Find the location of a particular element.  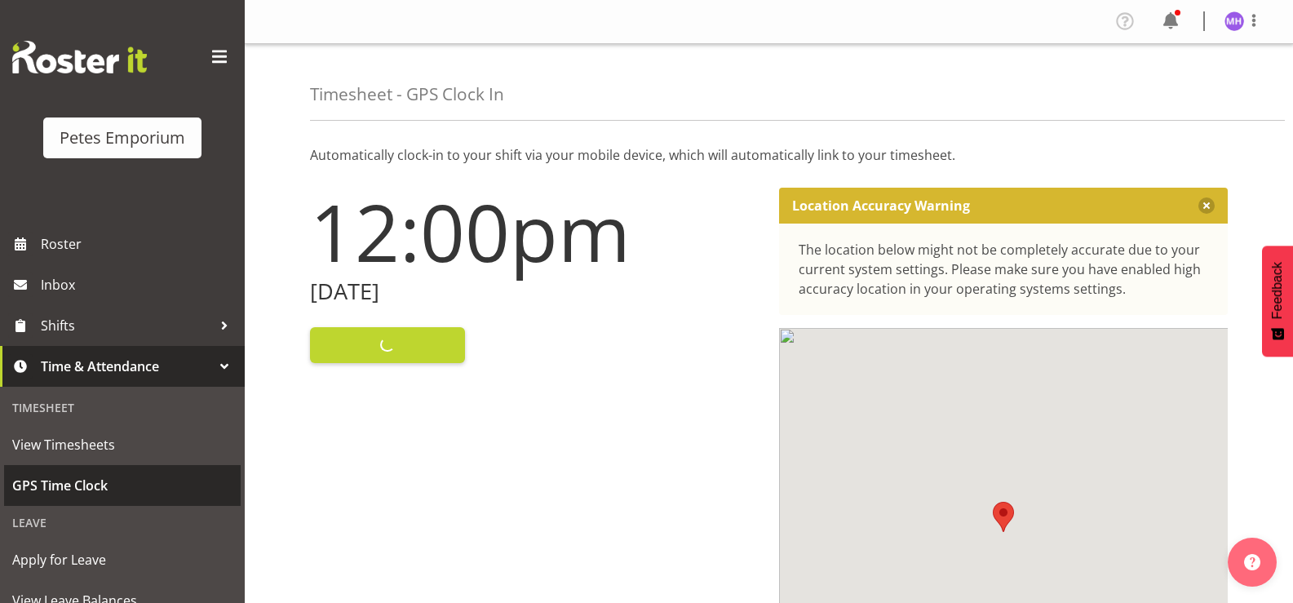

img: Rosterit website logo is located at coordinates (79, 57).